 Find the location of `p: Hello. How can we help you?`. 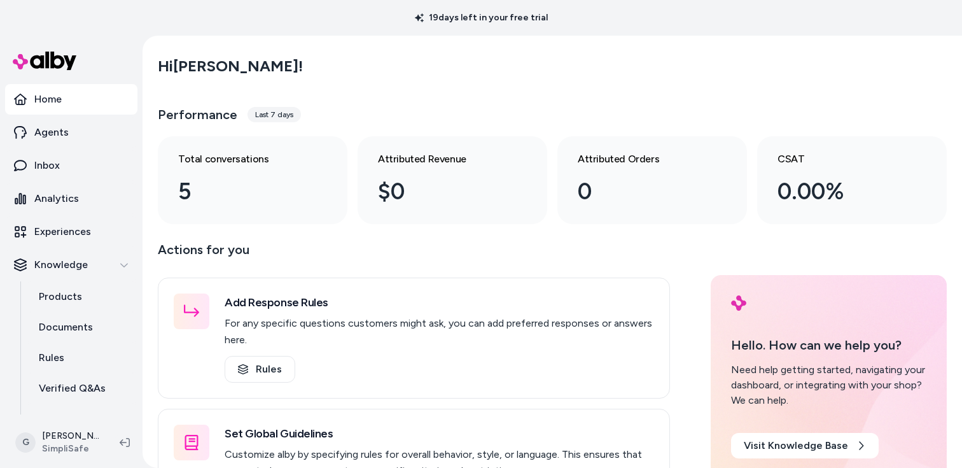

p: Hello. How can we help you? is located at coordinates (829, 345).